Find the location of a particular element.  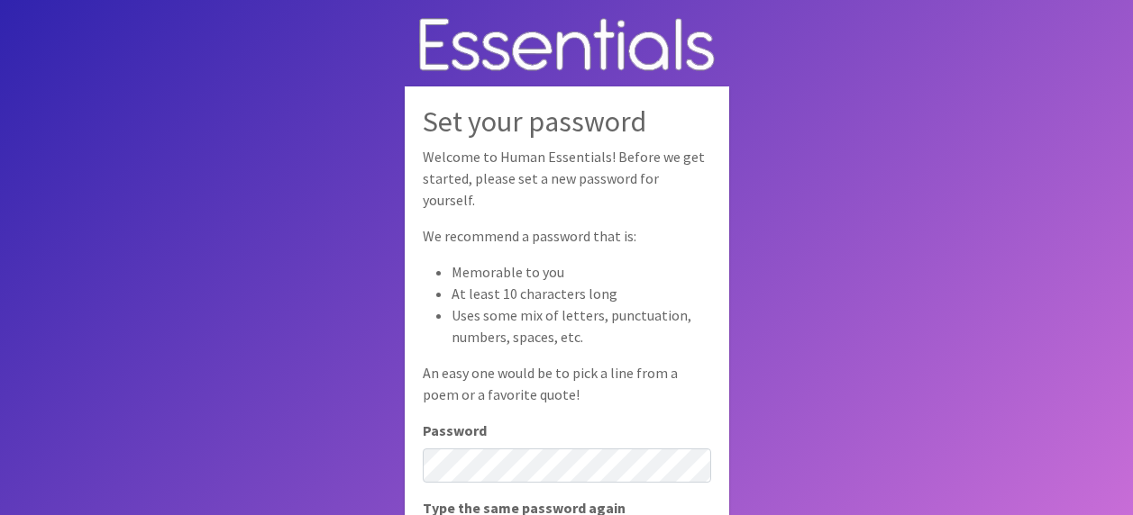

li: Memorable to you is located at coordinates (581, 272).